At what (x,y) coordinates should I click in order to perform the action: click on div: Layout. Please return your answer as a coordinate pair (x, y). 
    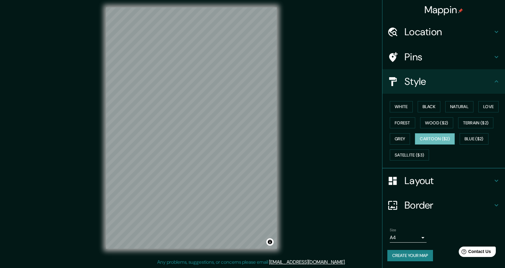
    Looking at the image, I should click on (444, 181).